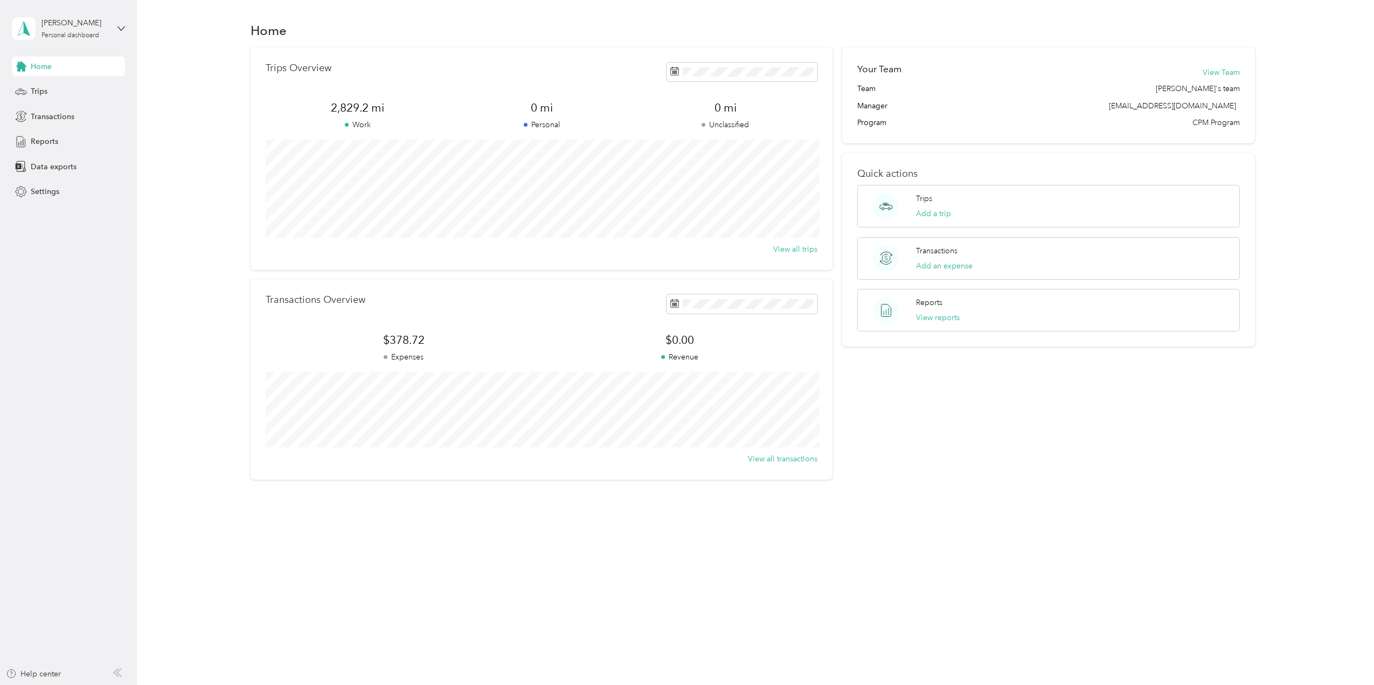  I want to click on p: Work, so click(357, 124).